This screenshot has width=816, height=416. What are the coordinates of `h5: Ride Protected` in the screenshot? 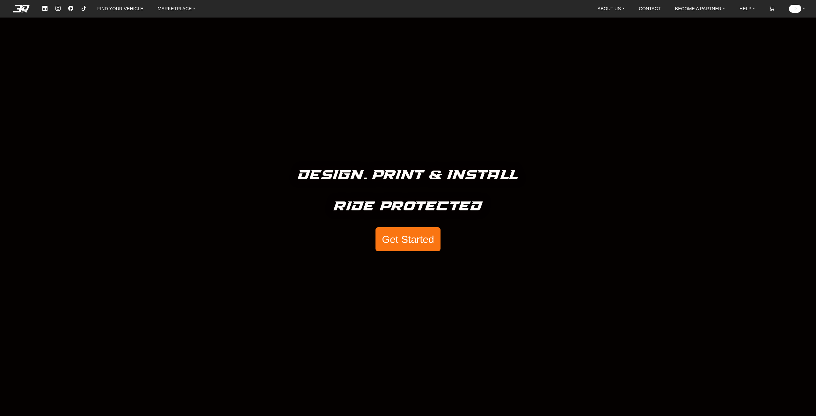 It's located at (408, 207).